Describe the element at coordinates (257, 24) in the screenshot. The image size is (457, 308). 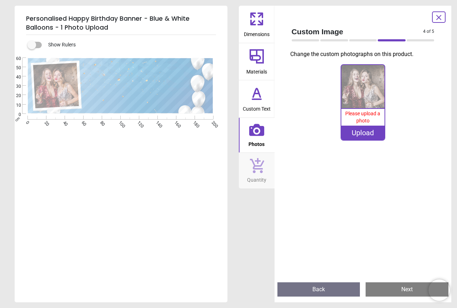
I see `button: Dimensions` at that location.